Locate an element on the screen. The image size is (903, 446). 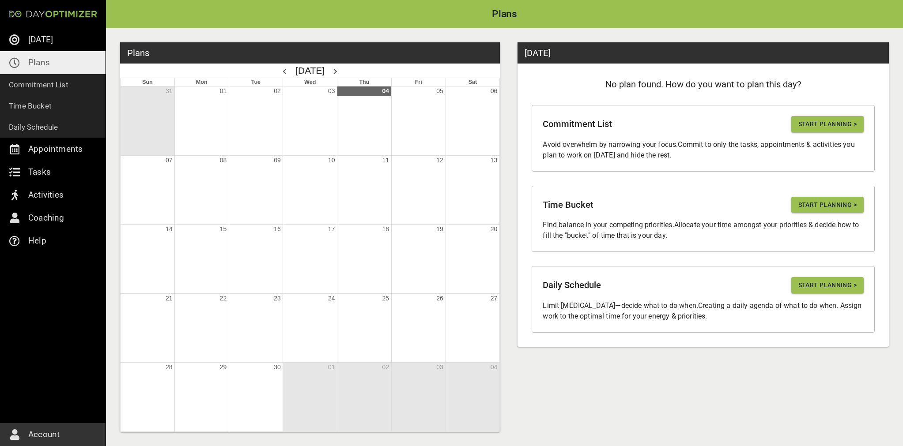
a: 05 is located at coordinates (440, 91).